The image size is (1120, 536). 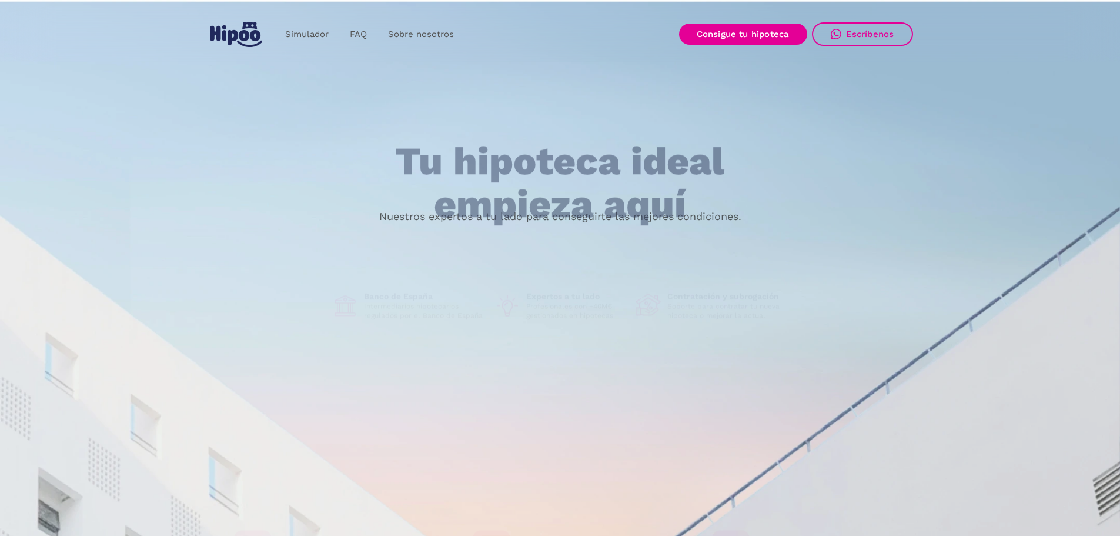 I want to click on a: Escríbenos, so click(x=862, y=34).